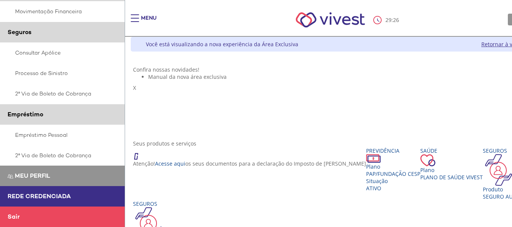  What do you see at coordinates (187, 77) in the screenshot?
I see `span: Manual da nova área exclusiva` at bounding box center [187, 77].